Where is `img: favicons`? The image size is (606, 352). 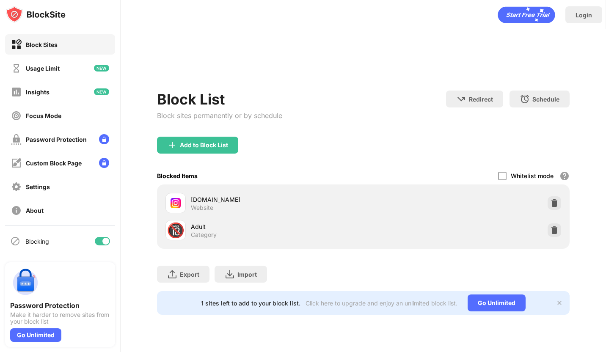
img: favicons is located at coordinates (175, 203).